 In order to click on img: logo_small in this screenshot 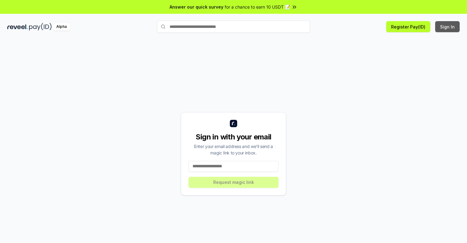, I will do `click(234, 123)`.